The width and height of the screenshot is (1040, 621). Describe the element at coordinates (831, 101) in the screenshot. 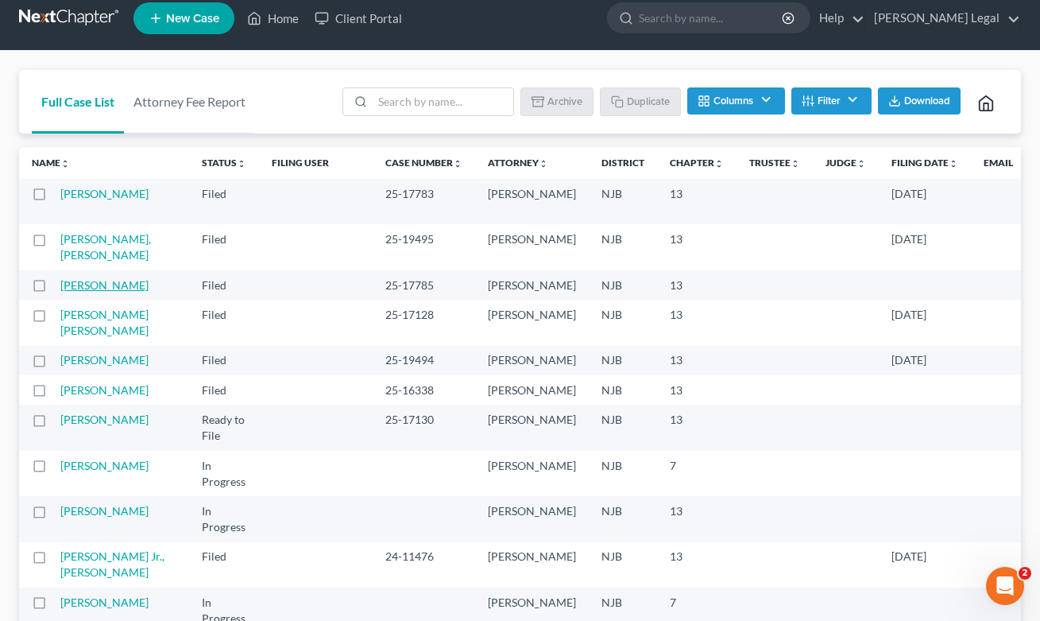

I see `button: Filter` at that location.